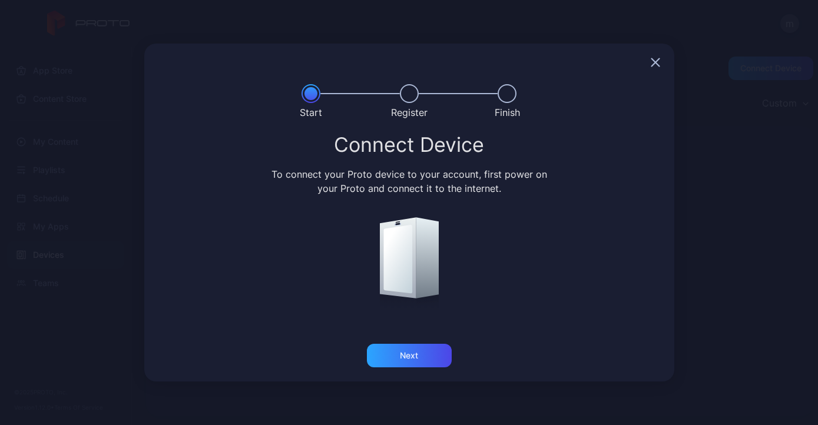  I want to click on div: Connect Device, so click(409, 145).